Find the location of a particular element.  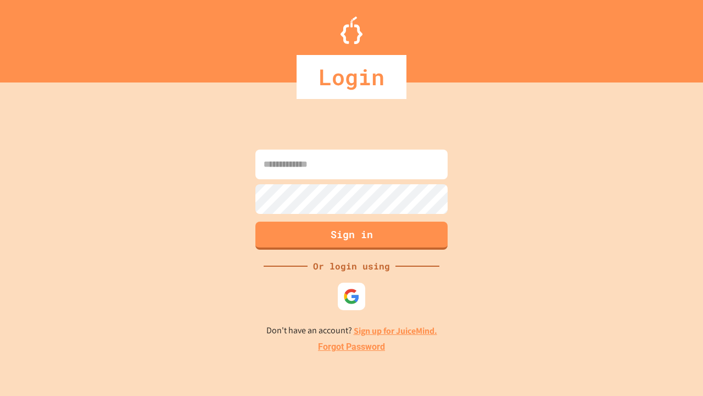

img: google-icon.svg is located at coordinates (352, 296).